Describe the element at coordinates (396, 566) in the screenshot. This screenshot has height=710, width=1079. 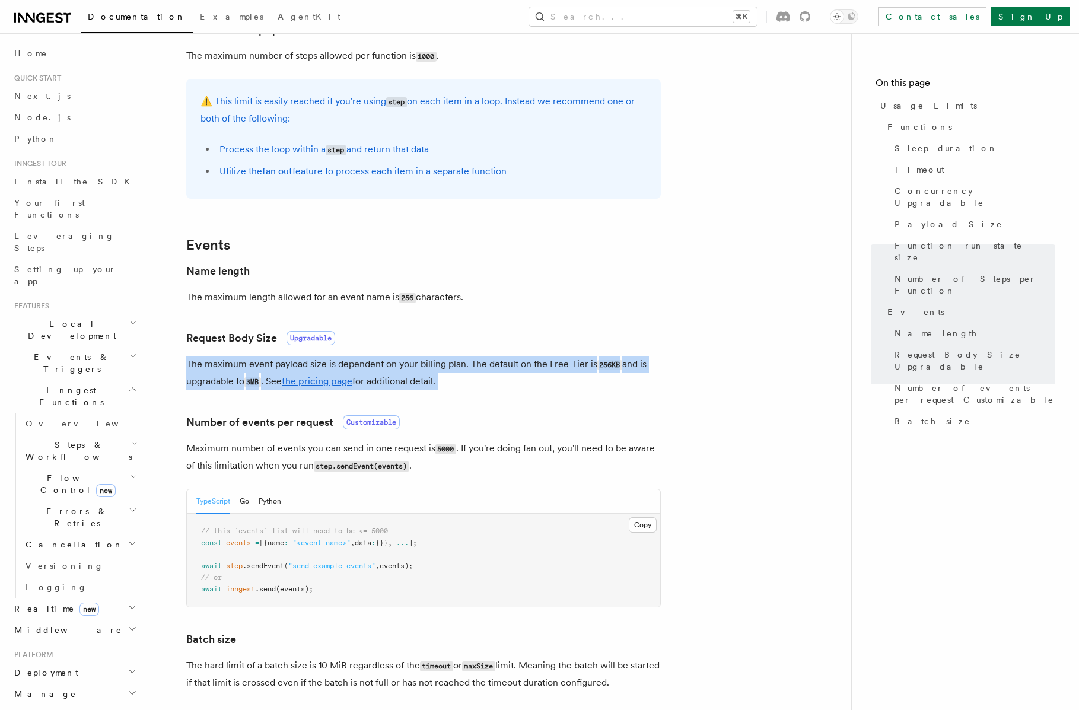
I see `span: events);` at that location.